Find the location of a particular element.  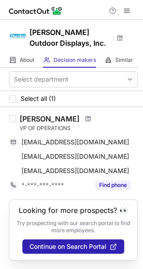

span: Select all (1) is located at coordinates (38, 99).